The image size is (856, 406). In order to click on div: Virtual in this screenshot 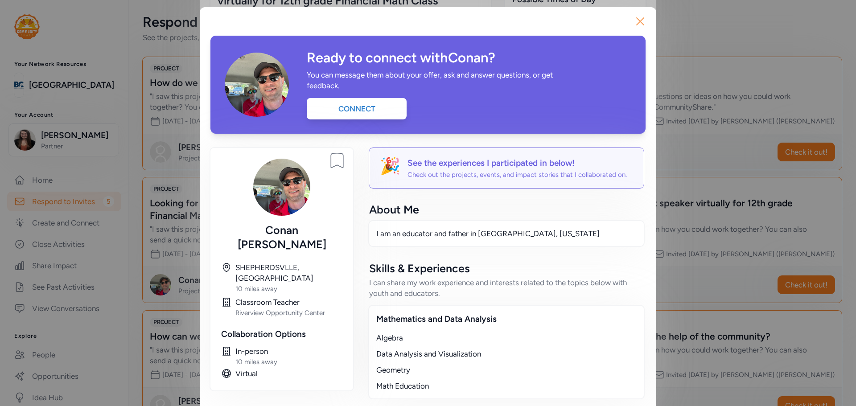, I will do `click(289, 374)`.